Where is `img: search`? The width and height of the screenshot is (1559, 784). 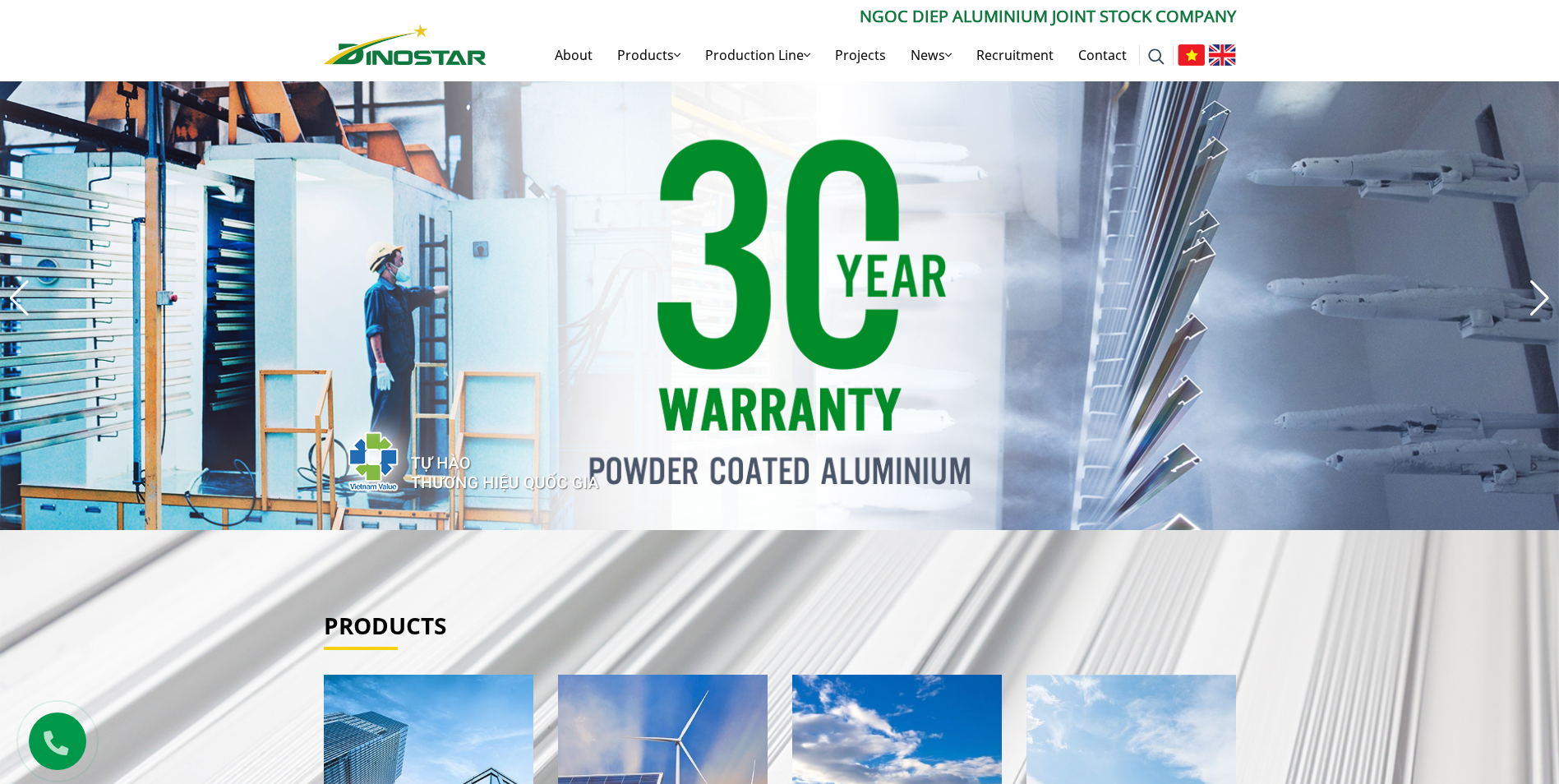
img: search is located at coordinates (1156, 57).